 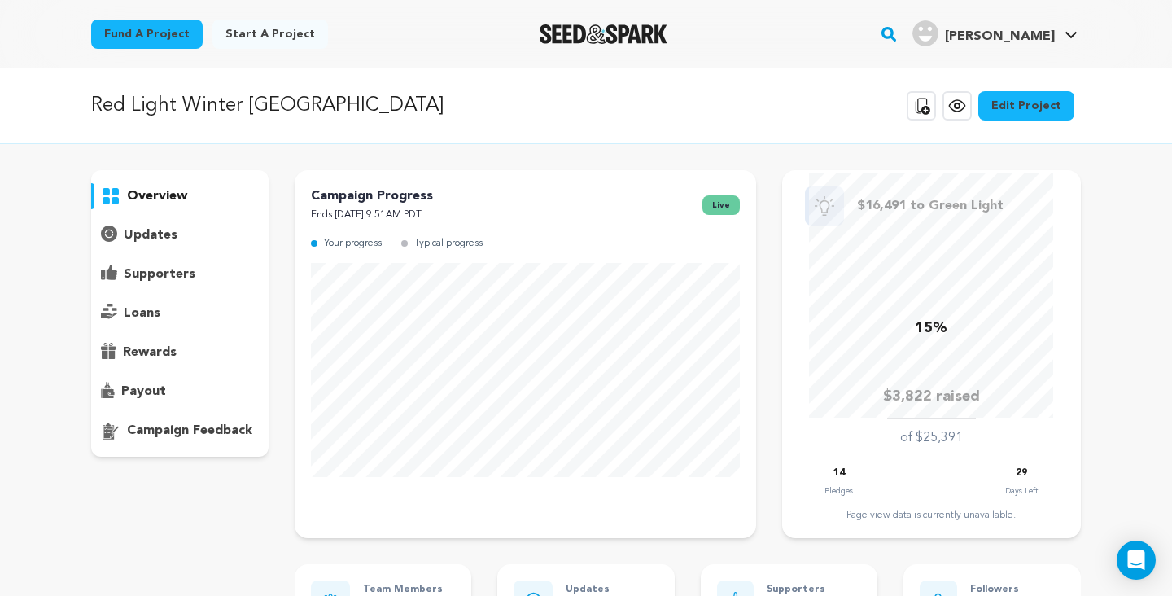 What do you see at coordinates (449, 243) in the screenshot?
I see `p: Typical progress` at bounding box center [449, 243].